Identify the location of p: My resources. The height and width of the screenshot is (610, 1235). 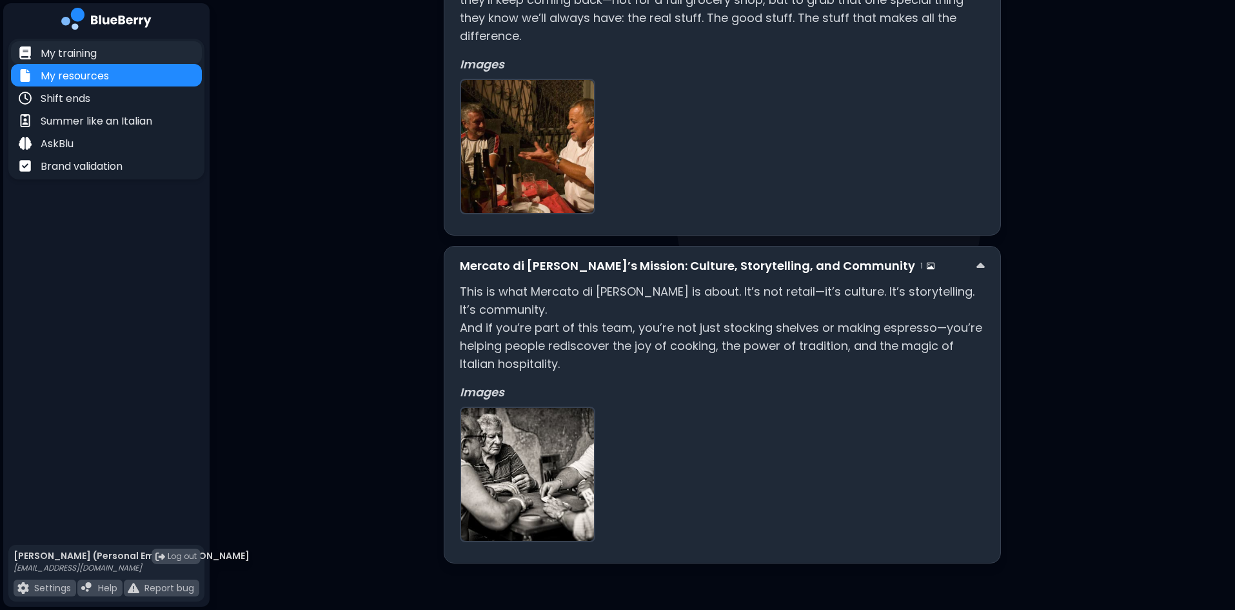
(75, 76).